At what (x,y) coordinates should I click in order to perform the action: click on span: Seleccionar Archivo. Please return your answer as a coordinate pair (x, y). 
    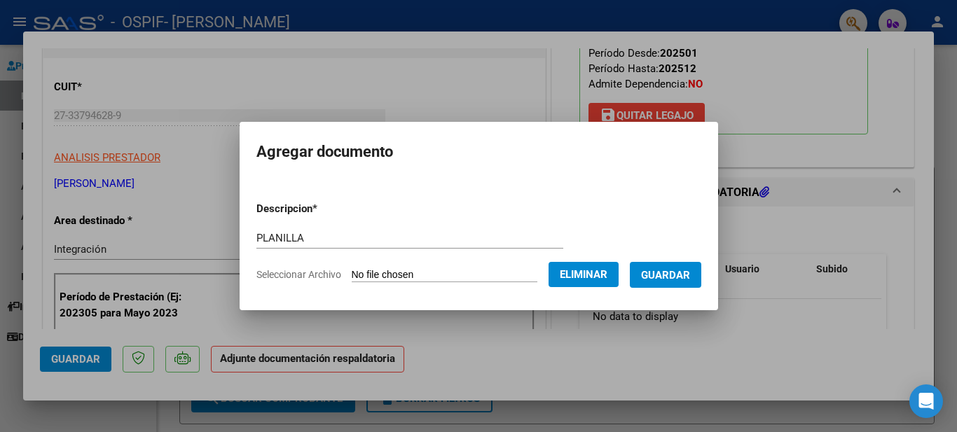
    Looking at the image, I should click on (298, 275).